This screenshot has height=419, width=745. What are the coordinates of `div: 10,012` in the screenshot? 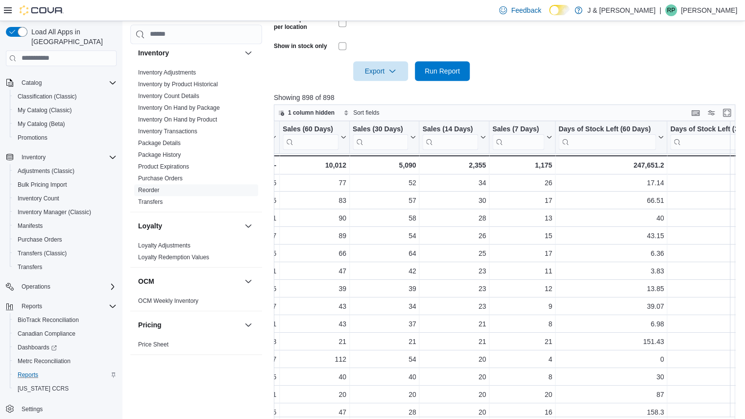 It's located at (314, 165).